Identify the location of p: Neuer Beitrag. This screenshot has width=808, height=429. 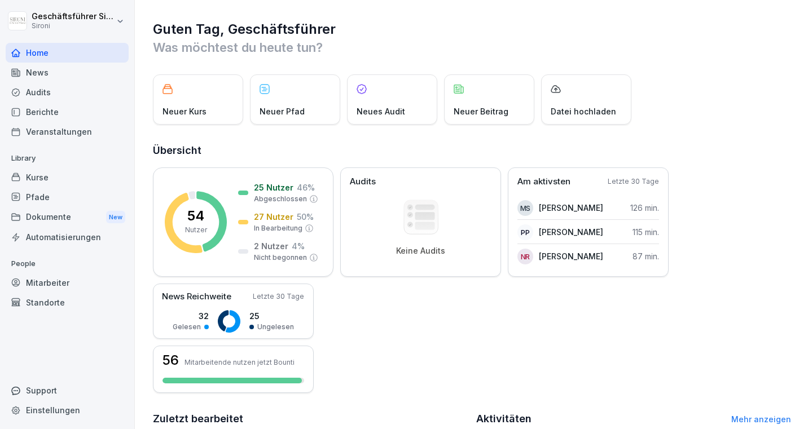
(481, 111).